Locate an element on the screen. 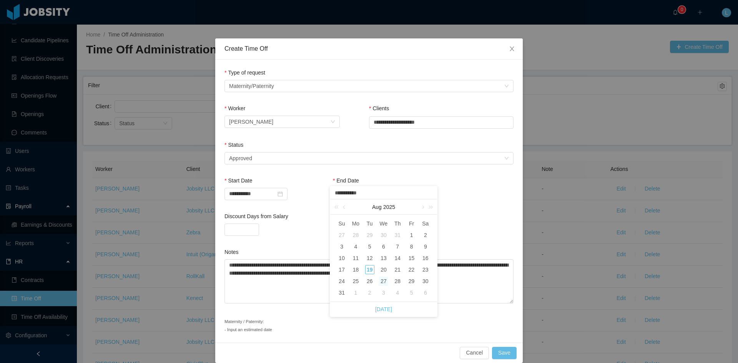 This screenshot has width=738, height=363. td: July 28, 2025 is located at coordinates (356, 235).